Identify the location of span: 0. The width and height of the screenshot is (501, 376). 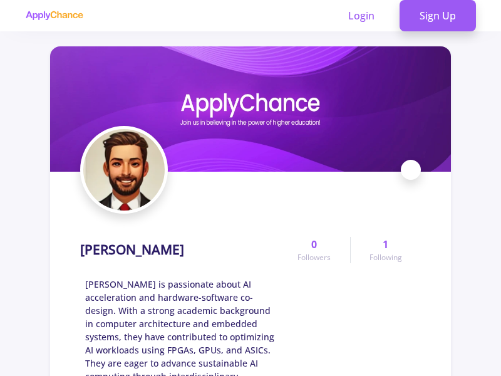
(314, 244).